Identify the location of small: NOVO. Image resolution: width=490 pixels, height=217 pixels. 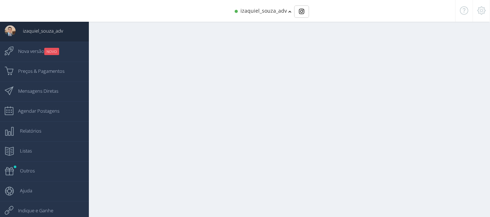
(52, 52).